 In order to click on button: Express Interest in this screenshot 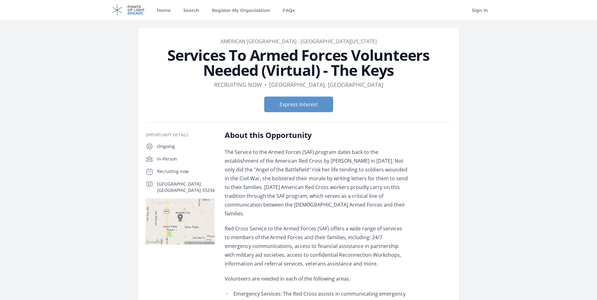, I will do `click(298, 104)`.